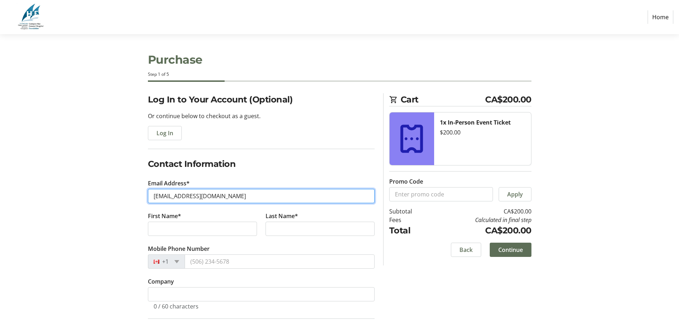 The width and height of the screenshot is (679, 327). I want to click on span: Cart, so click(443, 100).